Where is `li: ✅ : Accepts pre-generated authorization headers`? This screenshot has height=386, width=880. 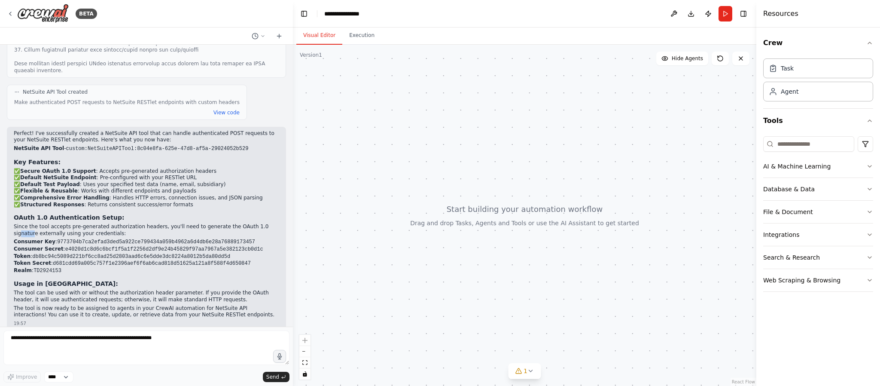
li: ✅ : Accepts pre-generated authorization headers is located at coordinates (146, 171).